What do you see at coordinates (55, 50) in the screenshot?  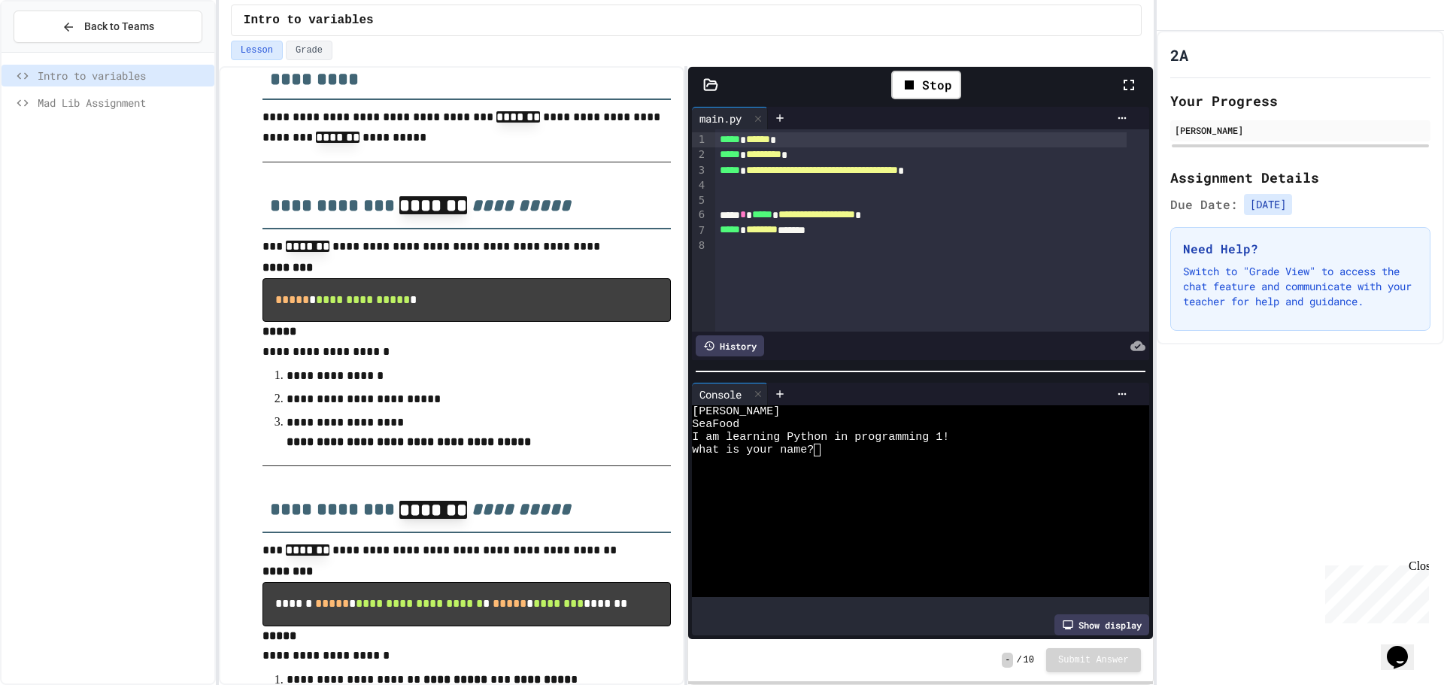 I see `div: Chat with us now!Close` at bounding box center [55, 50].